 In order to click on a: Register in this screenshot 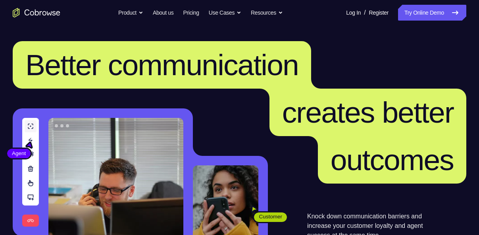, I will do `click(378, 13)`.